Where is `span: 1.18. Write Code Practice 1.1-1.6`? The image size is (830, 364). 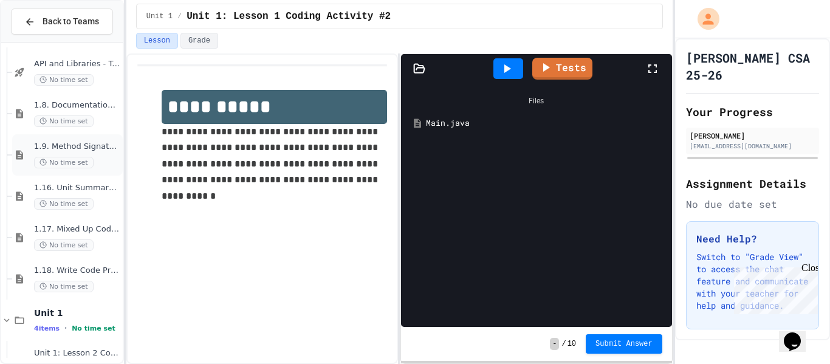 span: 1.18. Write Code Practice 1.1-1.6 is located at coordinates (77, 270).